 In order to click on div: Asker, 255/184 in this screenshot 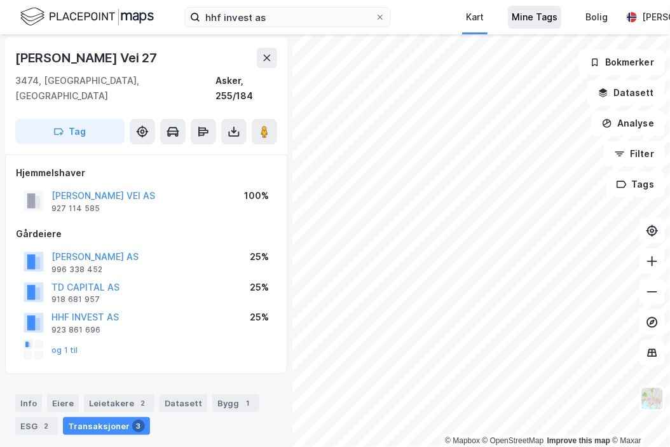, I will do `click(246, 88)`.